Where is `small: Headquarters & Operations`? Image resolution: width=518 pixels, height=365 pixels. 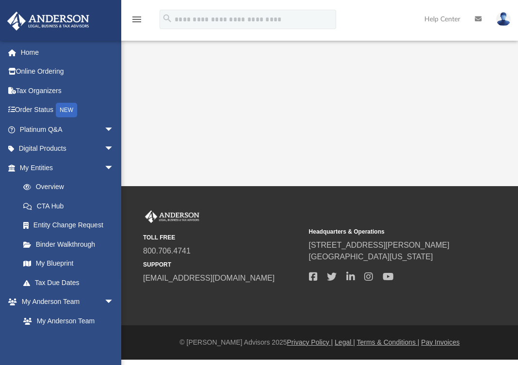
small: Headquarters & Operations is located at coordinates (389, 232).